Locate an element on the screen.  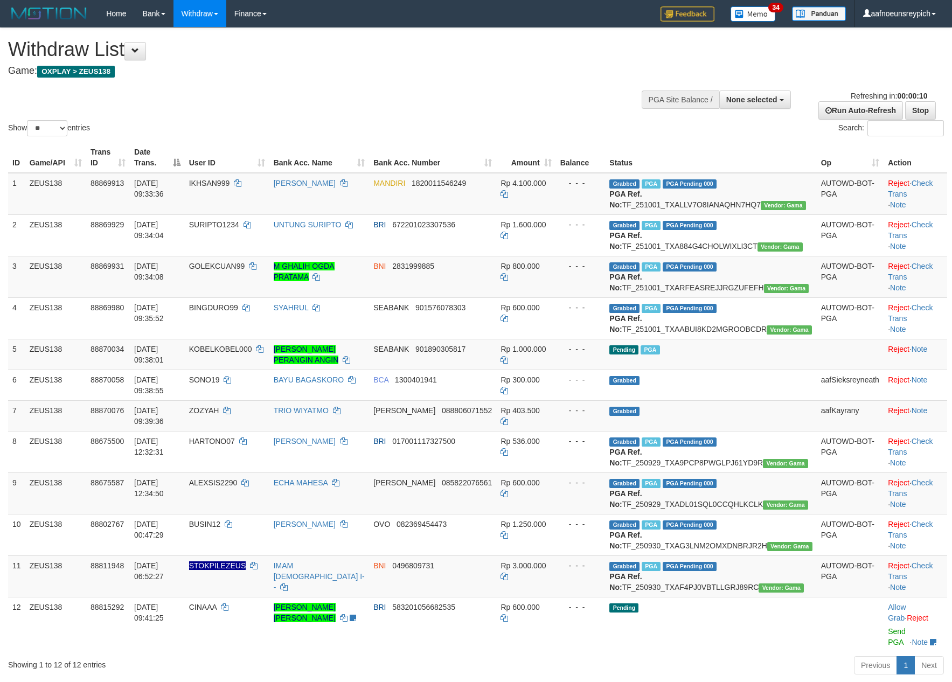
span: Rp 300.000 is located at coordinates (520, 380).